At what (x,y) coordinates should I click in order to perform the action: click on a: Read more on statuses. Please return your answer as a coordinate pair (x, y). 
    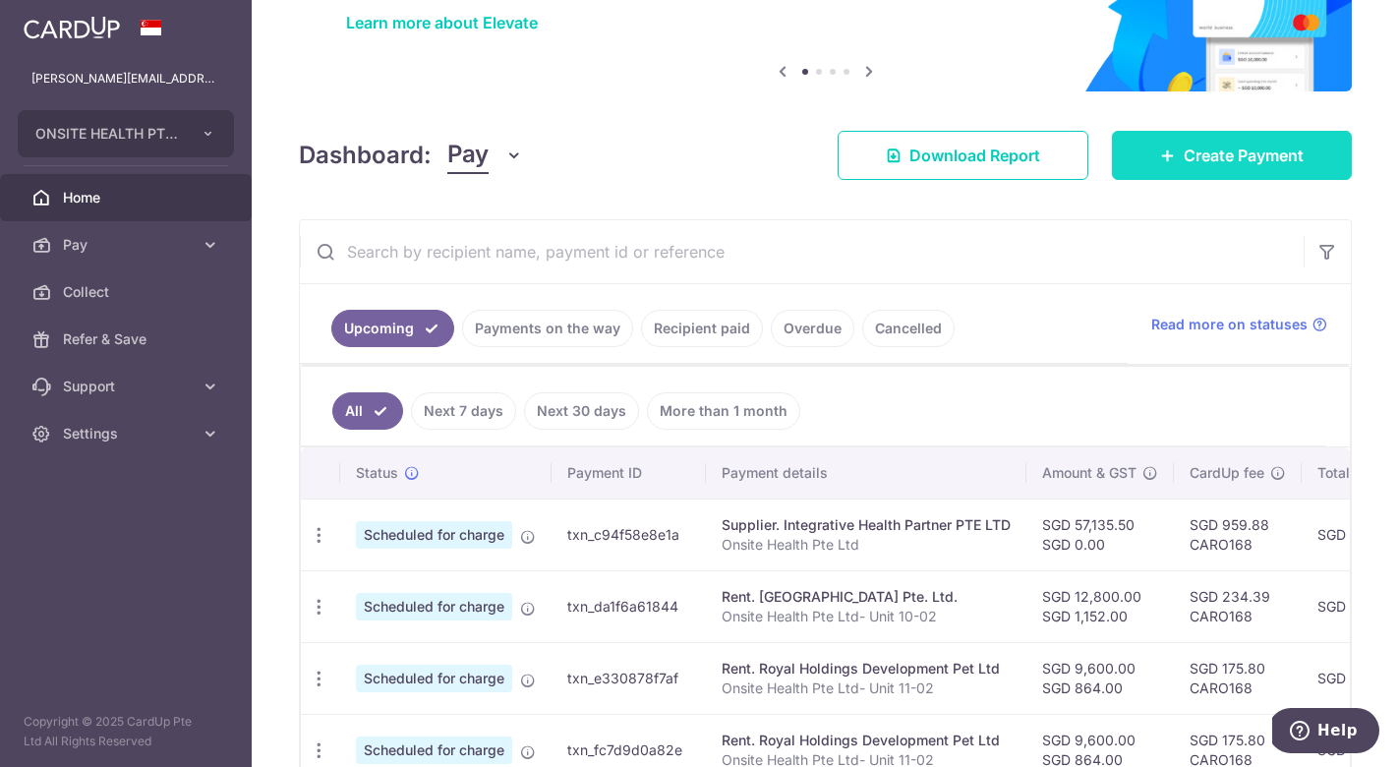
    Looking at the image, I should click on (1239, 324).